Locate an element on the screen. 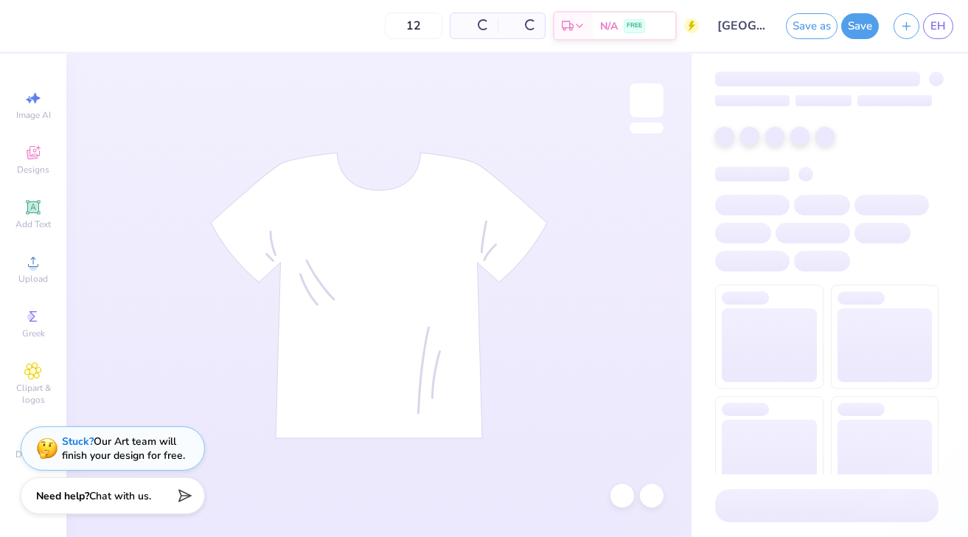 This screenshot has height=537, width=968. div: Our Art team will finish your design for free. is located at coordinates (123, 448).